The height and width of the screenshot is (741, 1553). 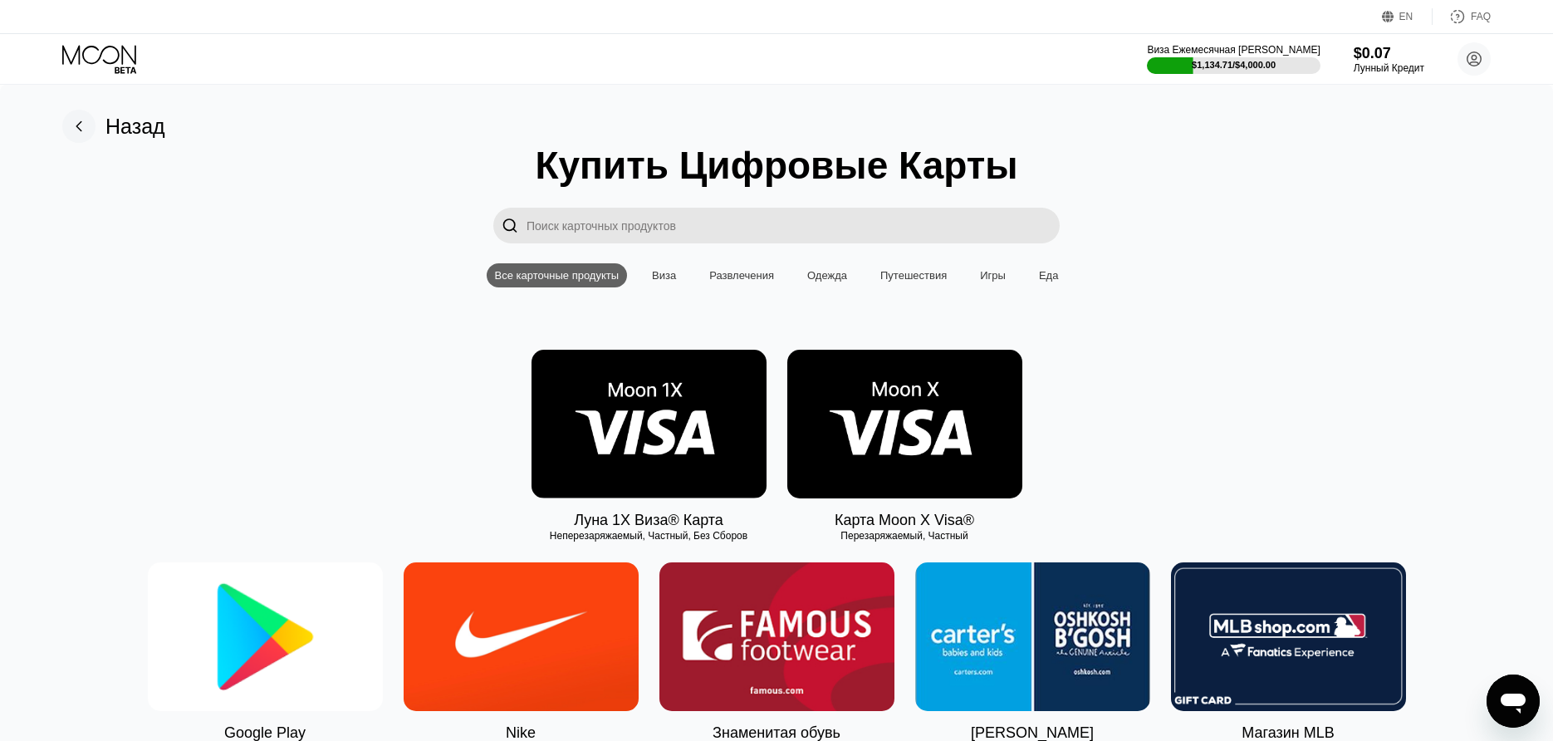 I want to click on div: Купить Цифровые Карты, so click(x=776, y=165).